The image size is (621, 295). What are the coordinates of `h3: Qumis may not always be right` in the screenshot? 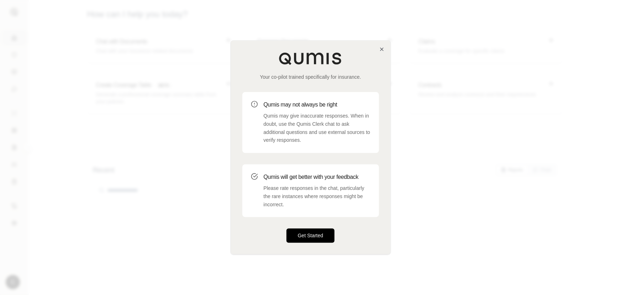 It's located at (317, 105).